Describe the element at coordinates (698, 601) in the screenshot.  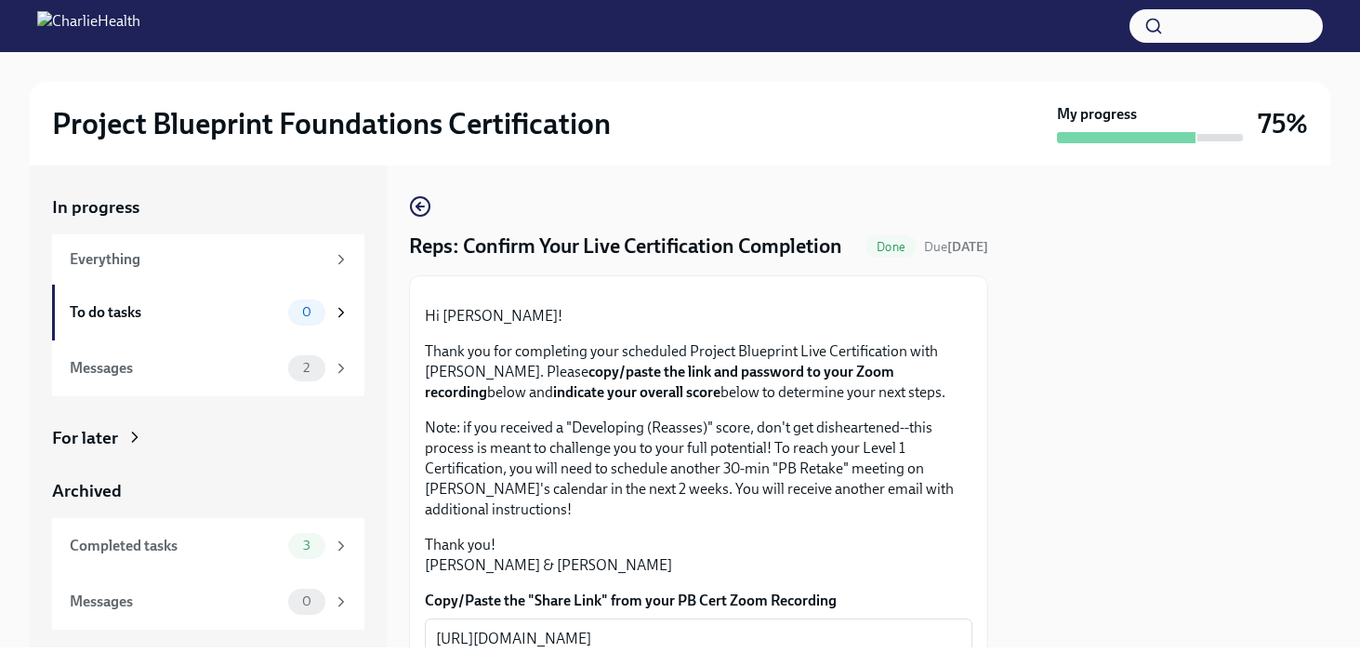
I see `label: Copy/Paste the "Share Link" from your PB Cert Zoom Recording` at that location.